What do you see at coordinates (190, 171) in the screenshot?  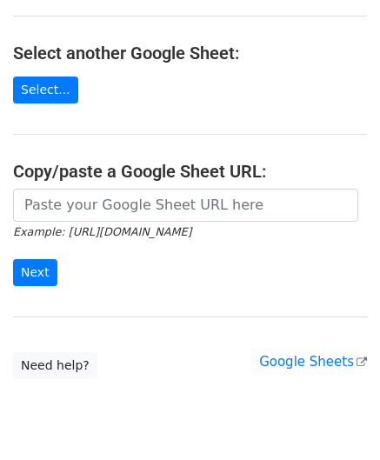 I see `h4: Copy/paste a Google Sheet URL:` at bounding box center [190, 171].